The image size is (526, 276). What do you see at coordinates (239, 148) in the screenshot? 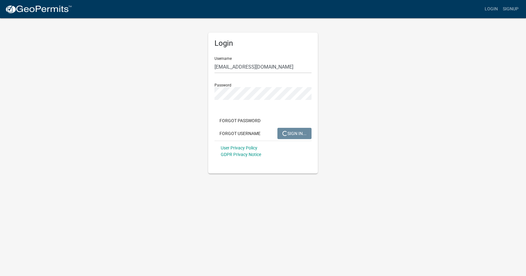
I see `a: User Privacy Policy` at bounding box center [239, 148].